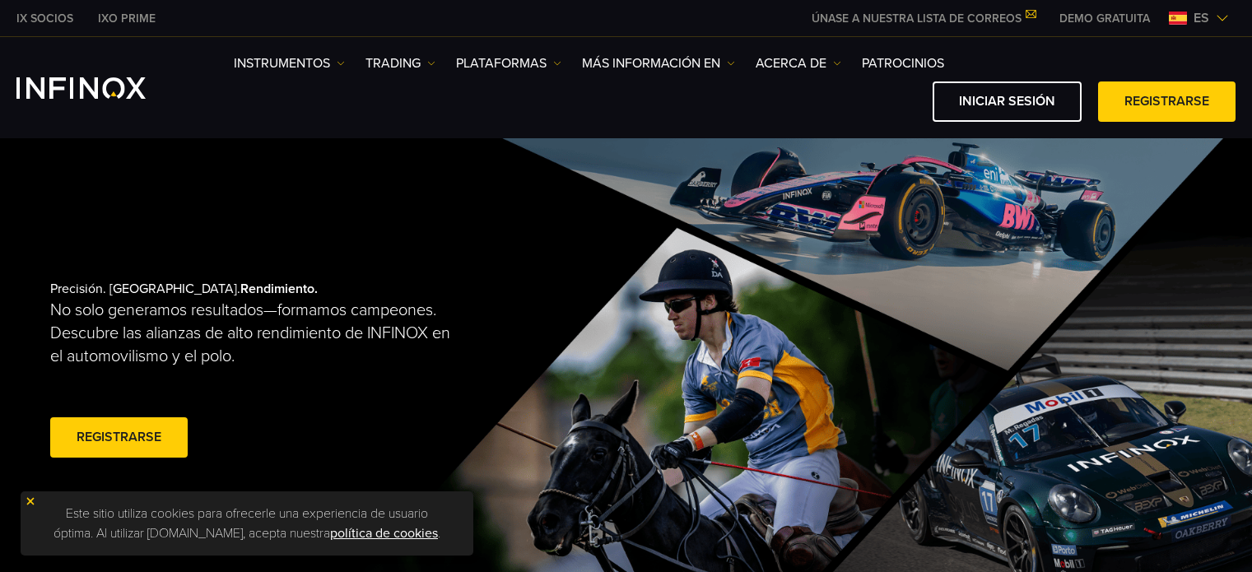 The height and width of the screenshot is (572, 1252). Describe the element at coordinates (509, 63) in the screenshot. I see `a: PLATAFORMAS` at that location.